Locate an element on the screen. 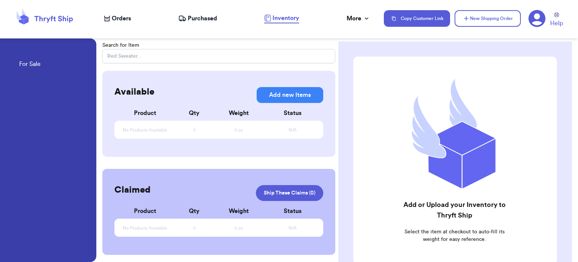 Image resolution: width=578 pixels, height=262 pixels. input: Red Sweater... is located at coordinates (219, 56).